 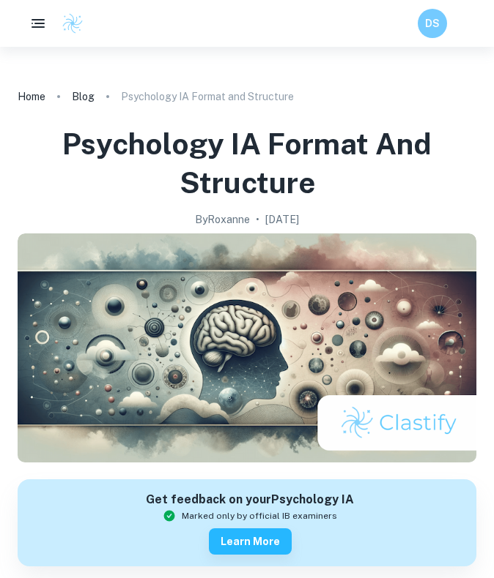 I want to click on h2: By Roxanne, so click(x=222, y=220).